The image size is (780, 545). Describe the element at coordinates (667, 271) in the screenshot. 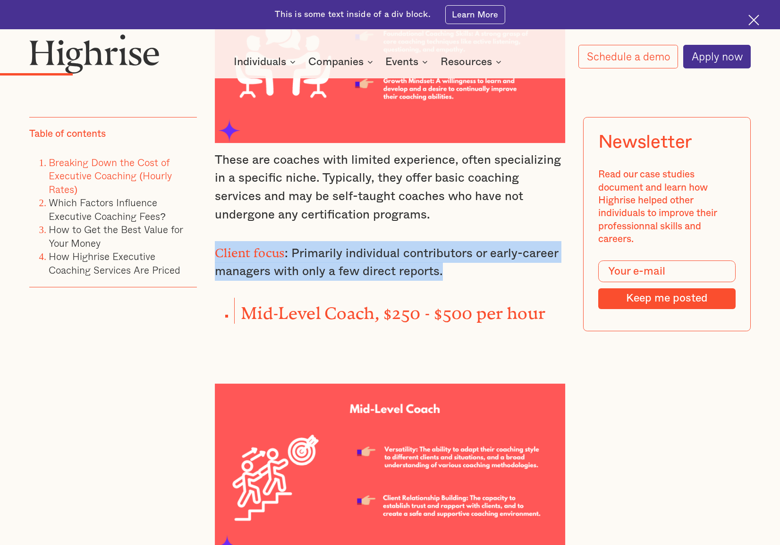

I see `input: Your e-mail` at that location.